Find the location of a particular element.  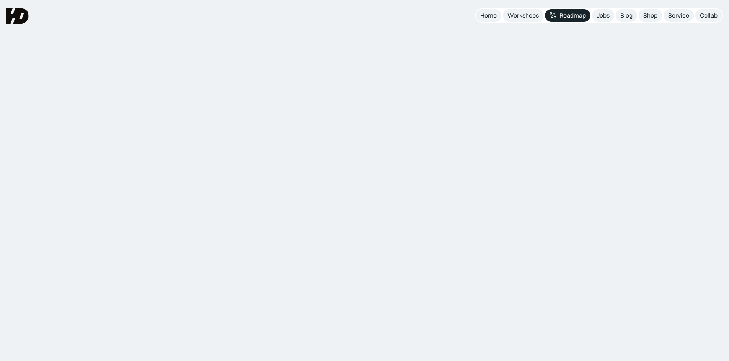

a: Roadmap is located at coordinates (567, 15).